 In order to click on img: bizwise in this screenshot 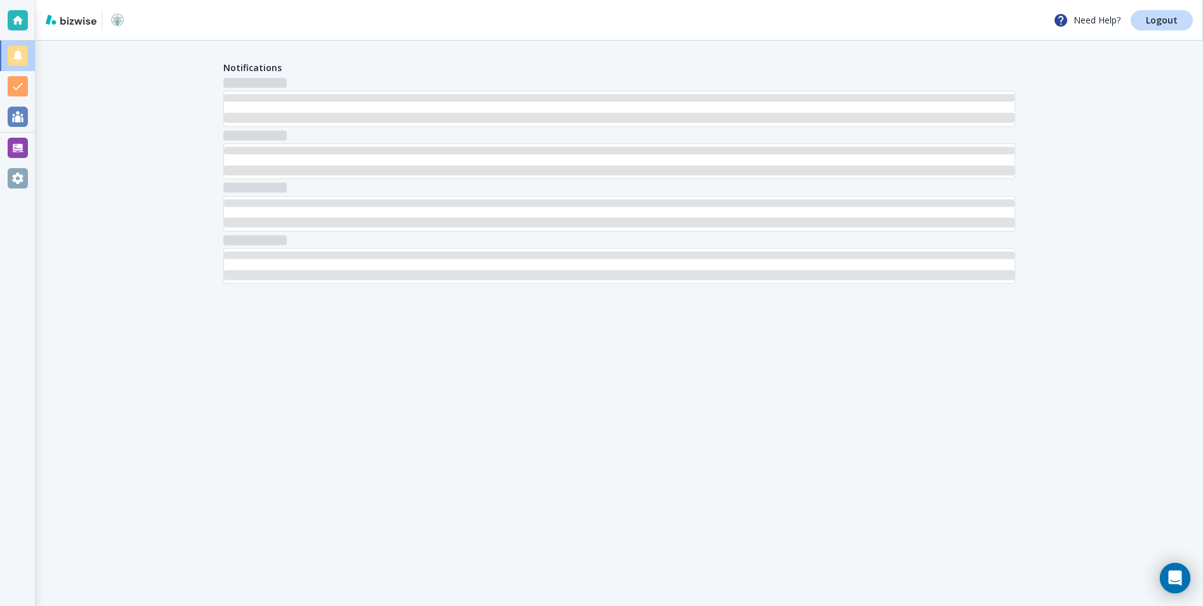, I will do `click(71, 20)`.